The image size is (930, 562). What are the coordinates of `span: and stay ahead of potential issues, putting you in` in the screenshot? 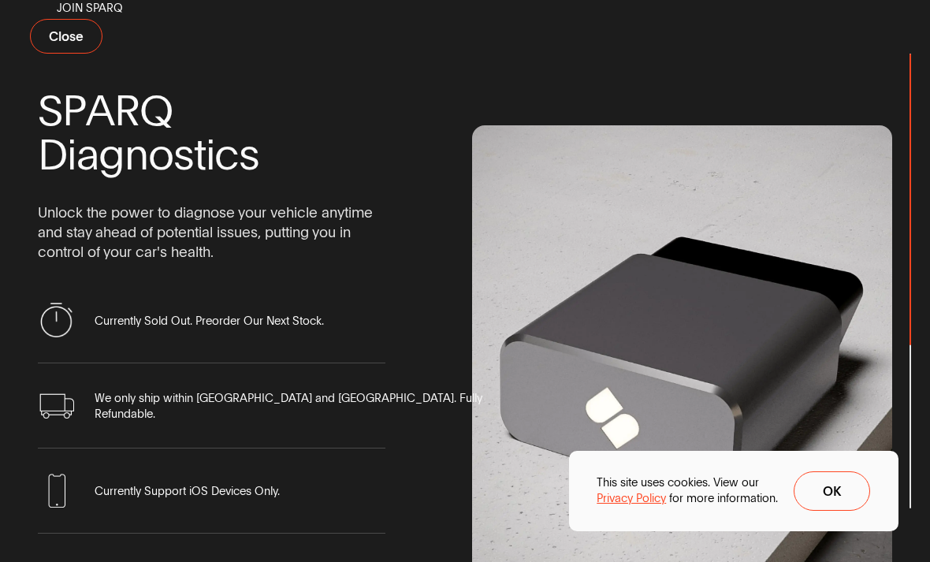 It's located at (194, 232).